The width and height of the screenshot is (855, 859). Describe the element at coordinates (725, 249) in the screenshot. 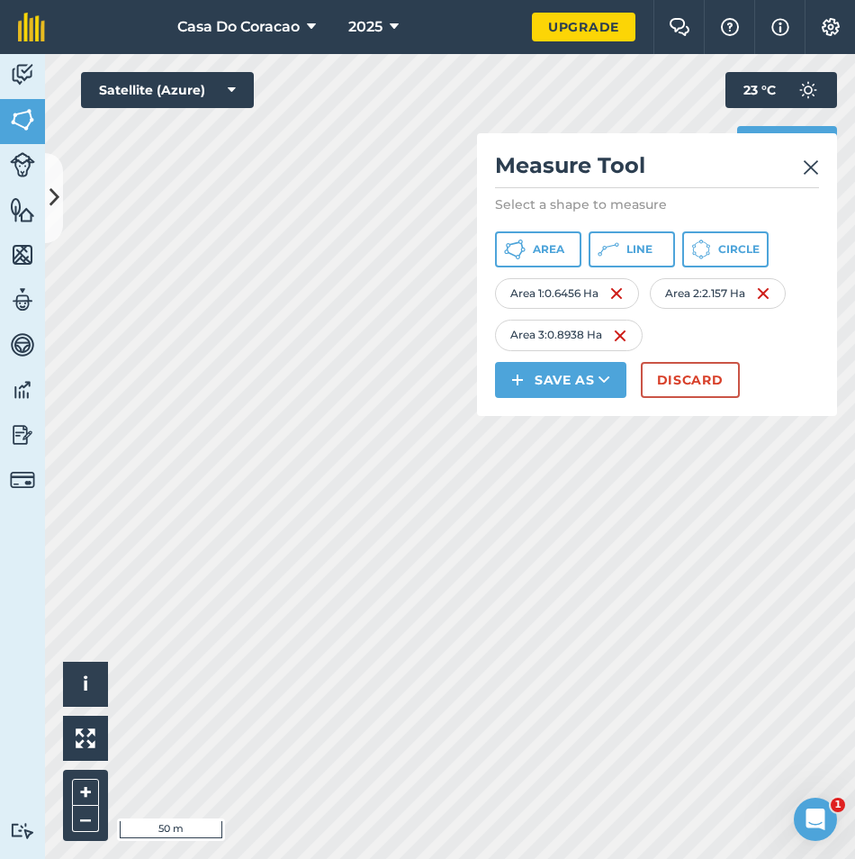

I see `button: Circle` at that location.